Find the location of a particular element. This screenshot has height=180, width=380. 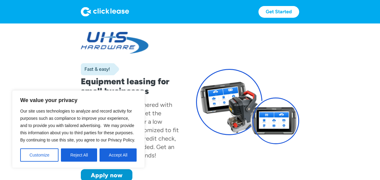

p: We value your privacy is located at coordinates (78, 100).